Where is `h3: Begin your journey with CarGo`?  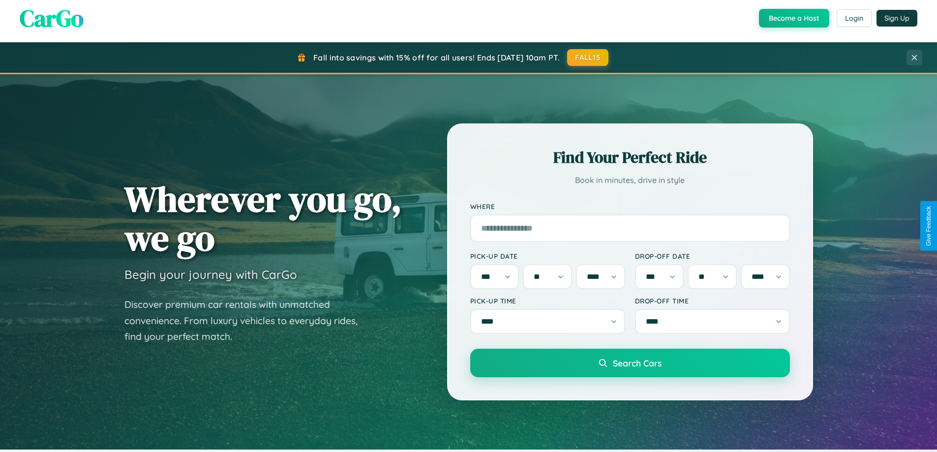
h3: Begin your journey with CarGo is located at coordinates (211, 275).